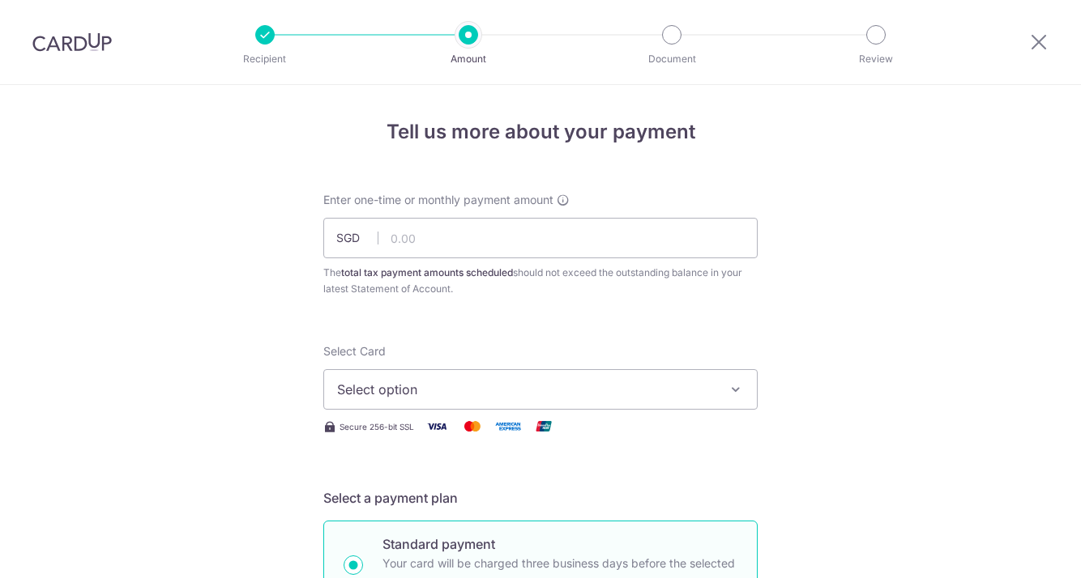 This screenshot has height=578, width=1081. Describe the element at coordinates (540, 281) in the screenshot. I see `div: The should not exceed the outstanding balance in your latest Statement of Account.` at that location.